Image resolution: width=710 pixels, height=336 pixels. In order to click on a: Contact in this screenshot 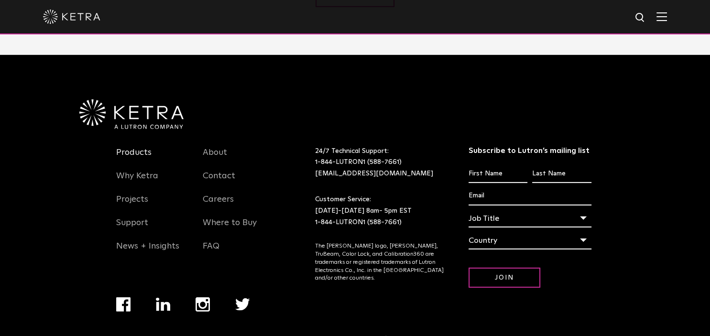, I will do `click(219, 182)`.